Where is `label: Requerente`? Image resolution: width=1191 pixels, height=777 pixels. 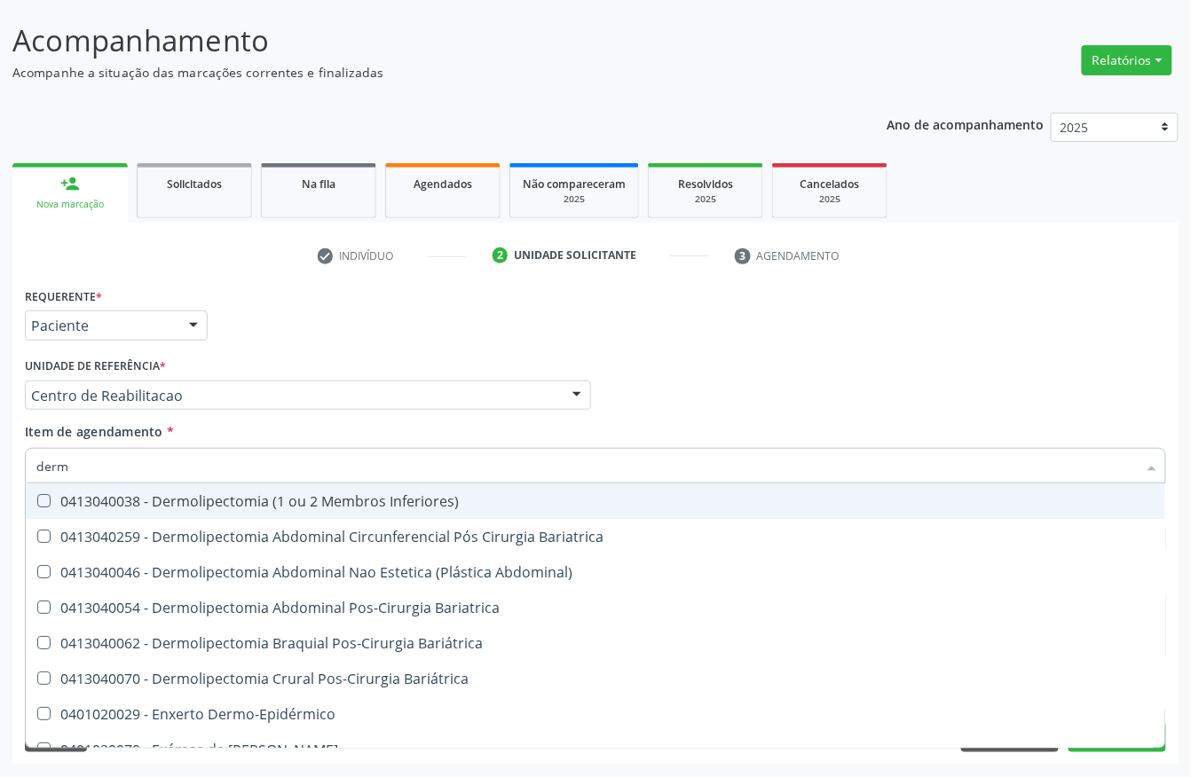 label: Requerente is located at coordinates (63, 296).